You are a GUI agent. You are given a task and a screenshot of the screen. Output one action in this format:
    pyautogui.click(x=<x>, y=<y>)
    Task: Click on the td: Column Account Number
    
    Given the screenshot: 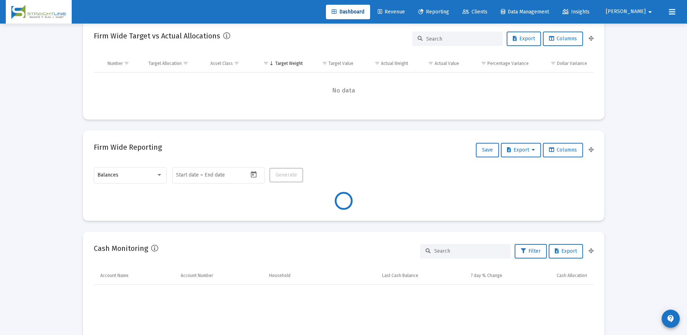 What is the action you would take?
    pyautogui.click(x=219, y=276)
    